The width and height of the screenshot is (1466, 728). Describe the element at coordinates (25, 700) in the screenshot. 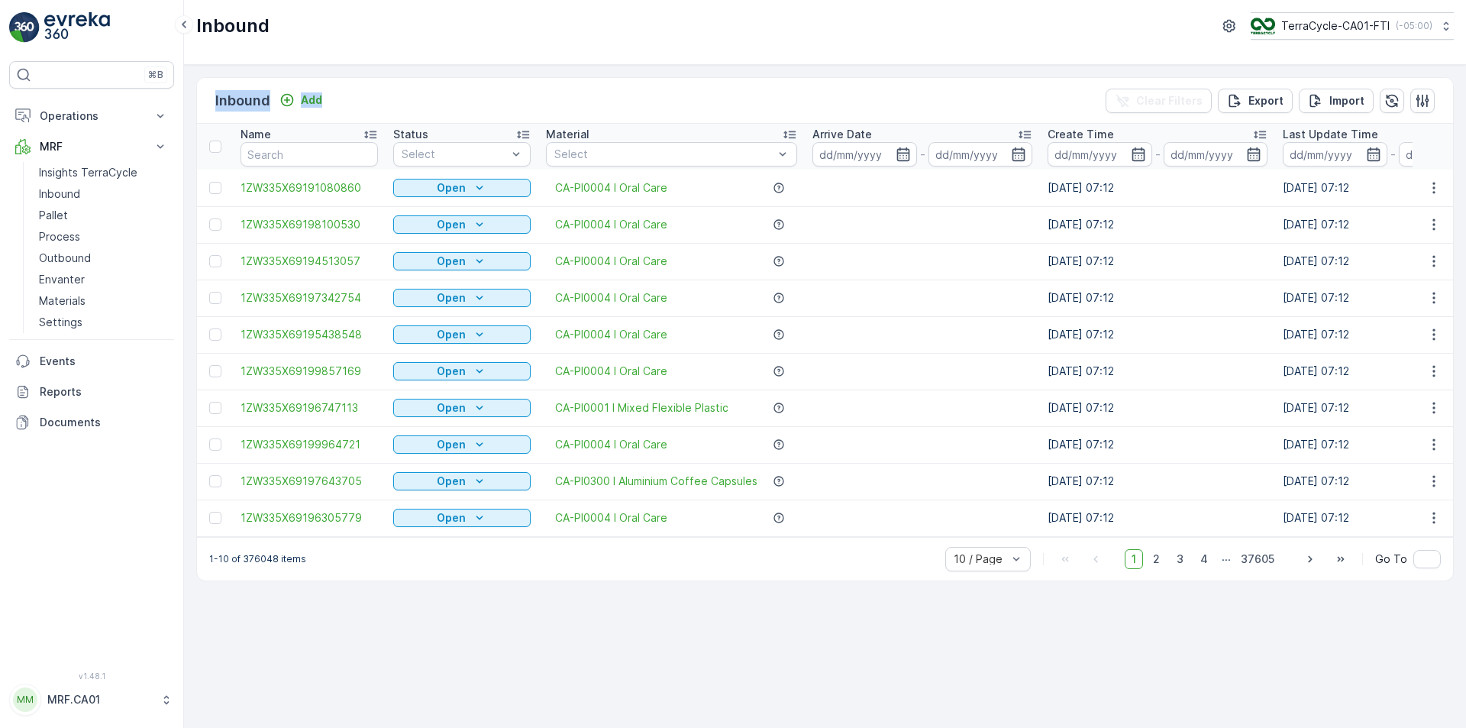

I see `div: MM` at that location.